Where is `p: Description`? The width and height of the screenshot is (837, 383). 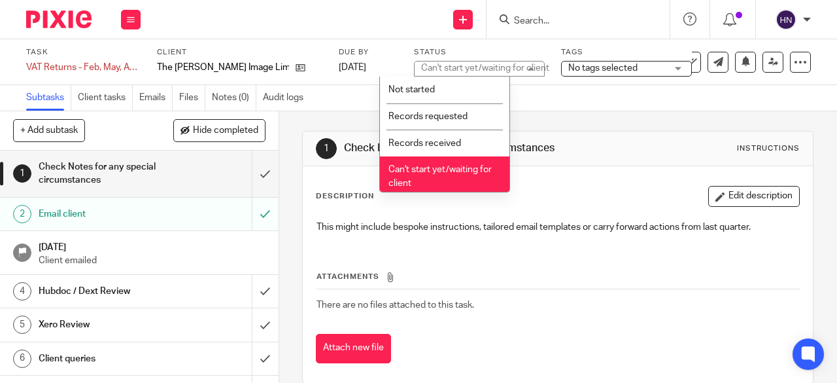
p: Description is located at coordinates (345, 196).